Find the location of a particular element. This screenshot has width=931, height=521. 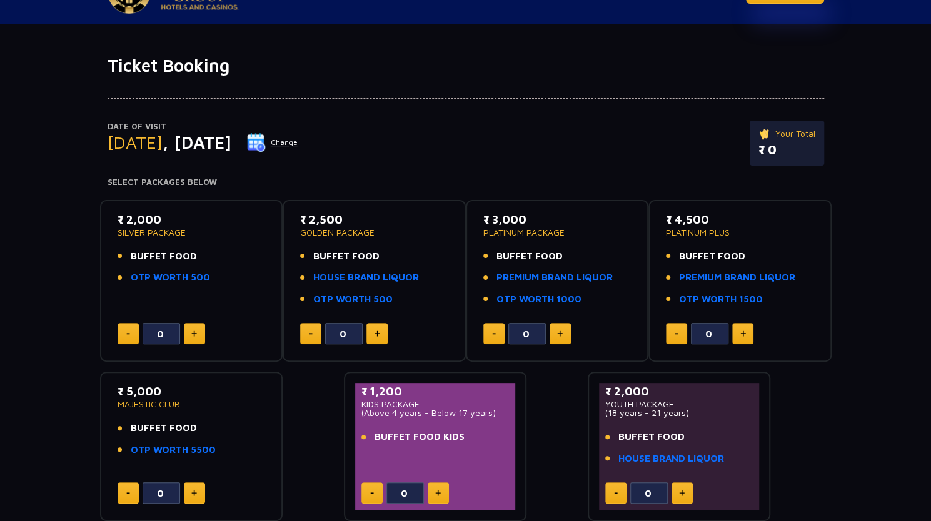

p: PLATINUM PLUS is located at coordinates (739, 233).